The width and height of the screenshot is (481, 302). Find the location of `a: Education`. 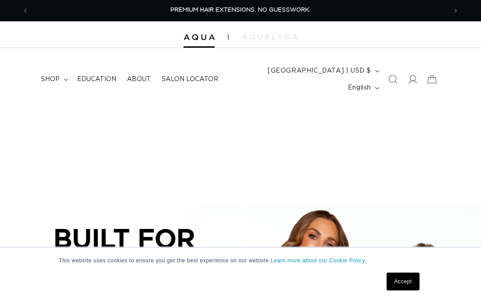

a: Education is located at coordinates (97, 79).